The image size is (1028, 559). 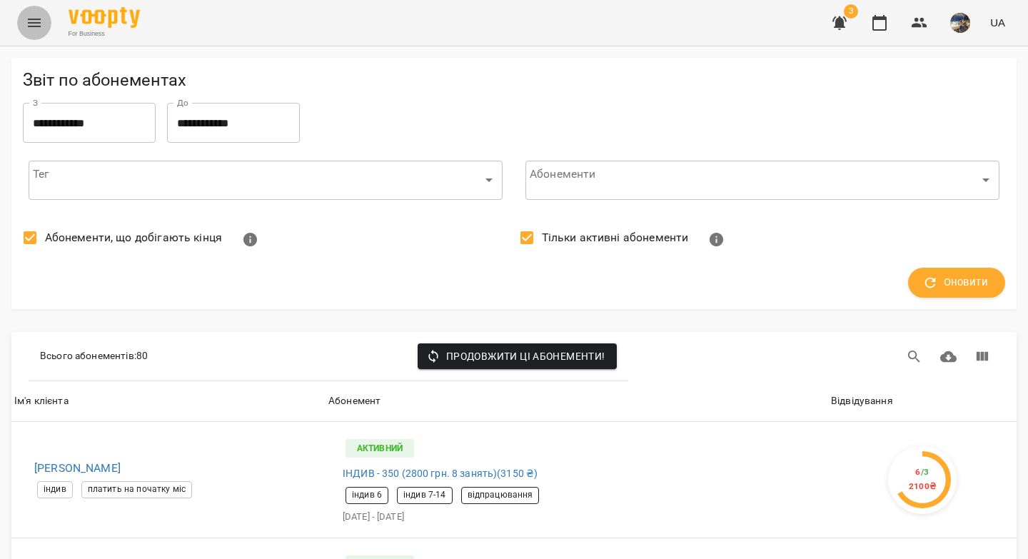 I want to click on h5: Звіт по абонементах, so click(x=514, y=80).